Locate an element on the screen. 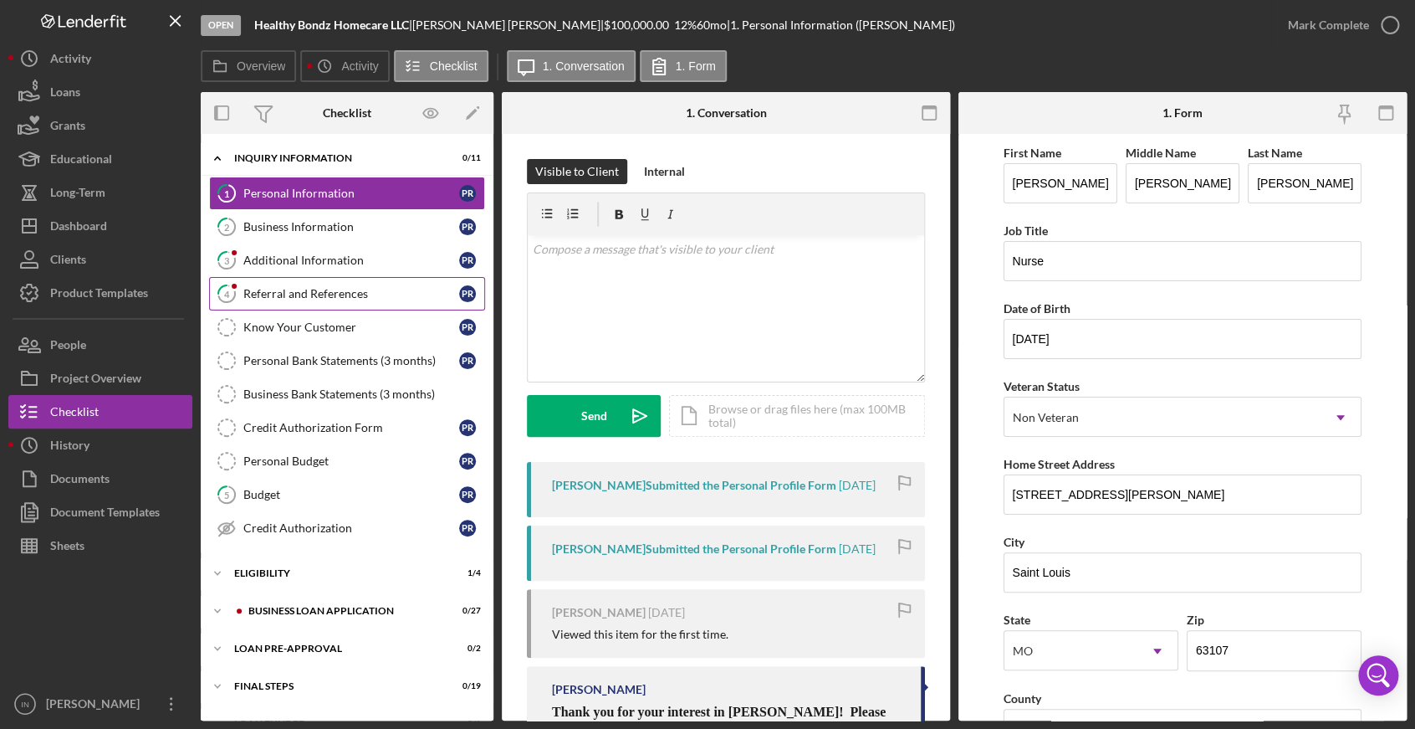 Image resolution: width=1415 pixels, height=729 pixels. tspan: 4 is located at coordinates (227, 293).